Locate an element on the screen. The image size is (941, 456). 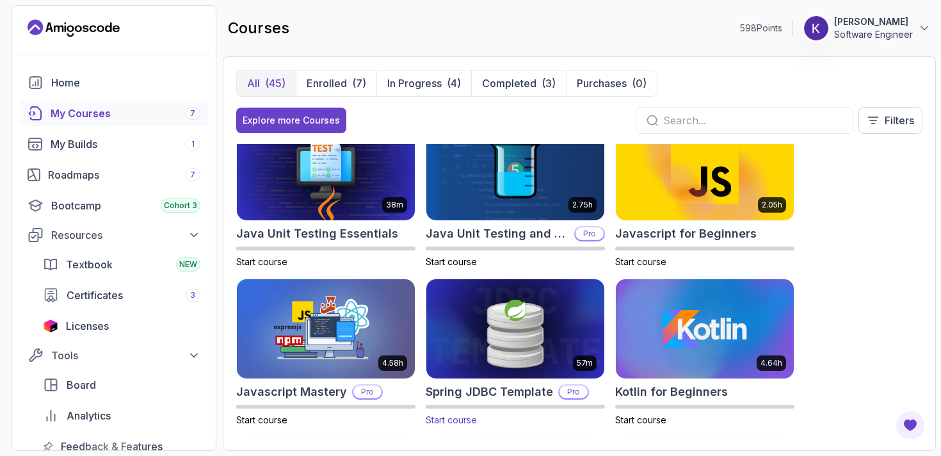
h2: courses is located at coordinates (259, 28).